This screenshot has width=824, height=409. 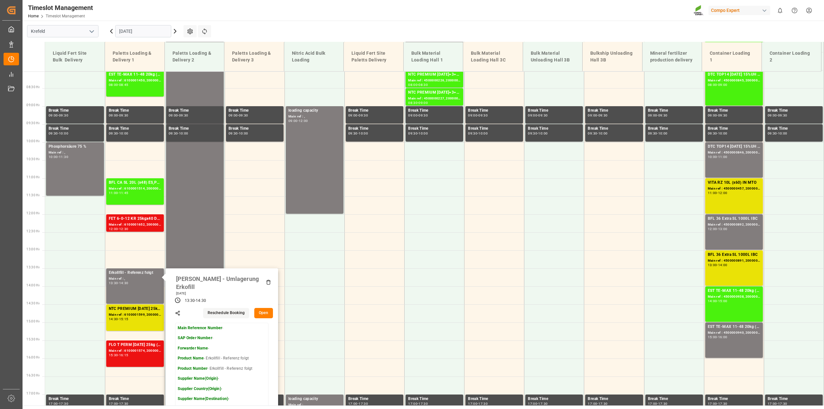 I want to click on div: Nitric Acid Bulk Loading, so click(x=314, y=57).